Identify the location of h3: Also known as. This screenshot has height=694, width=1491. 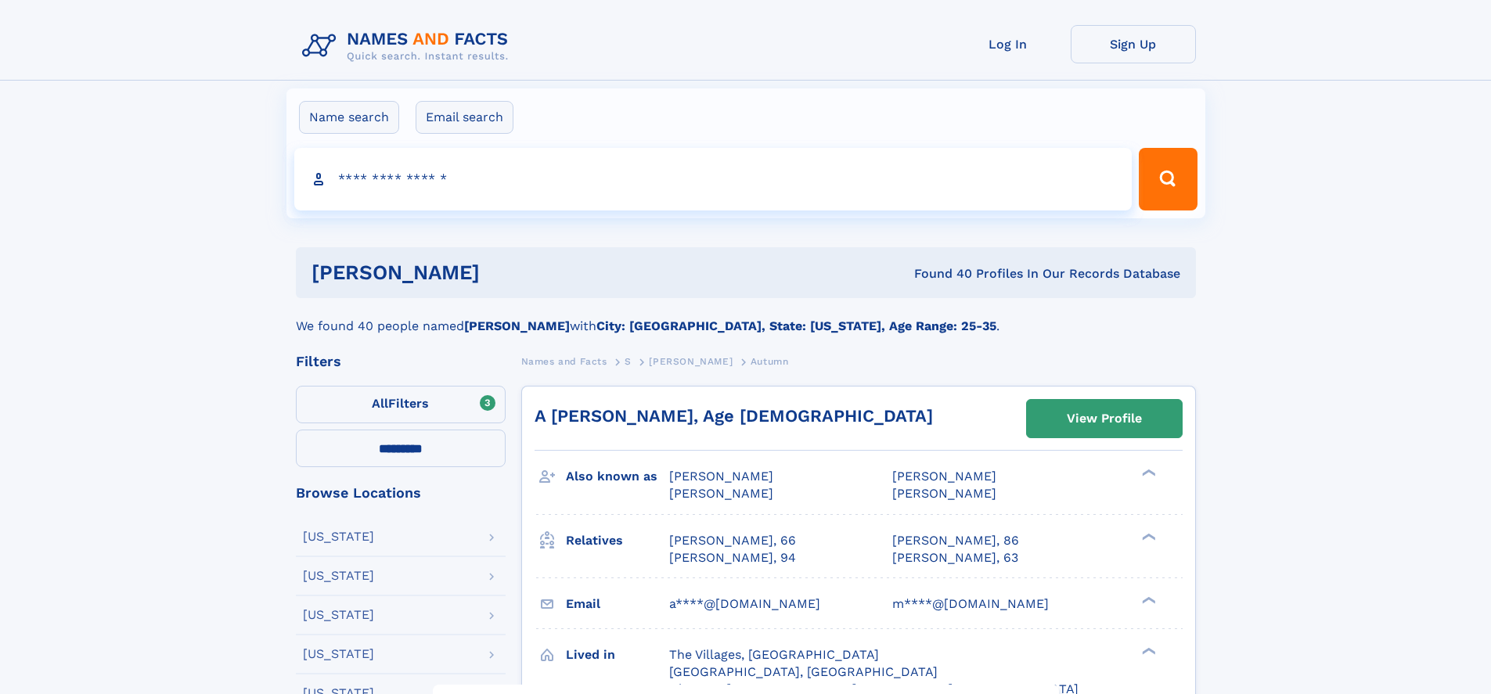
(618, 477).